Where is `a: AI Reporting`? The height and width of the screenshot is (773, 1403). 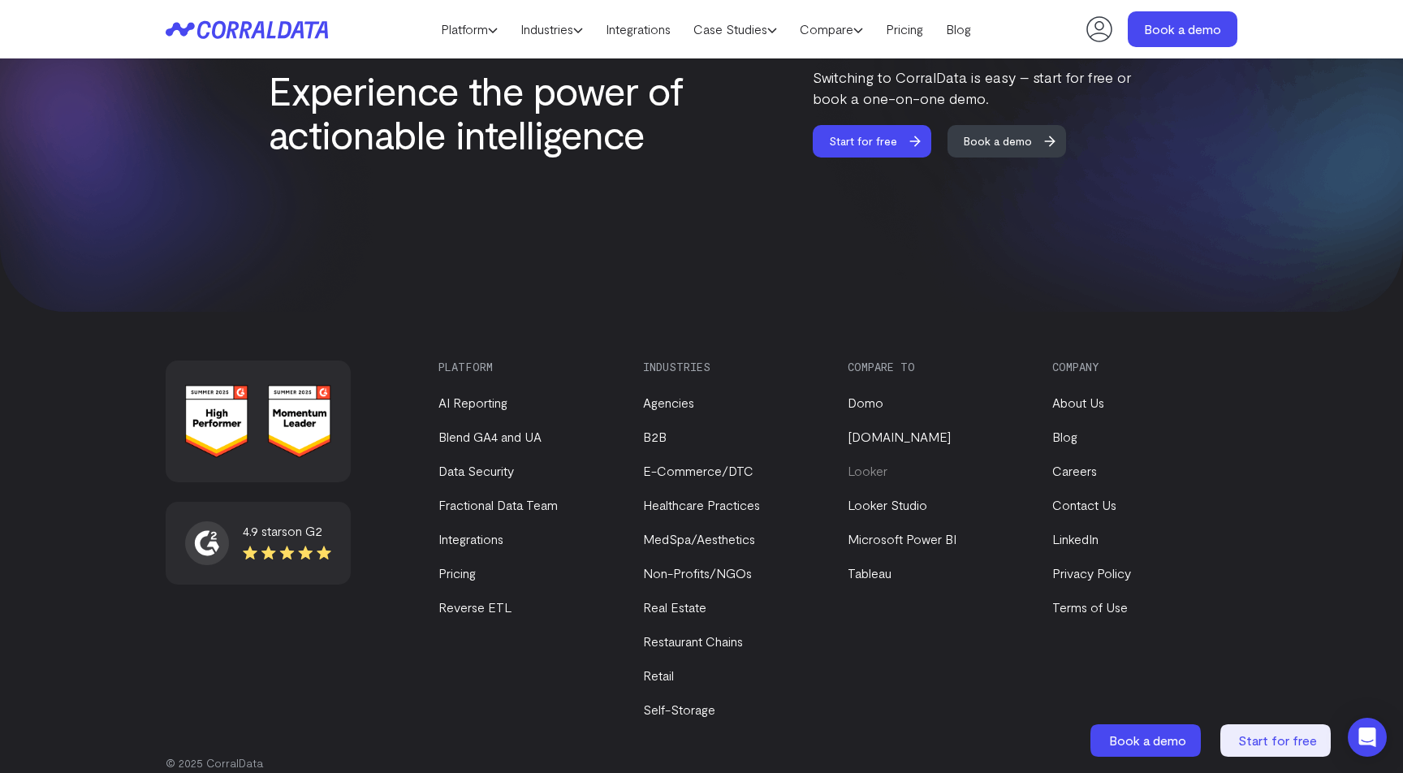
a: AI Reporting is located at coordinates (473, 402).